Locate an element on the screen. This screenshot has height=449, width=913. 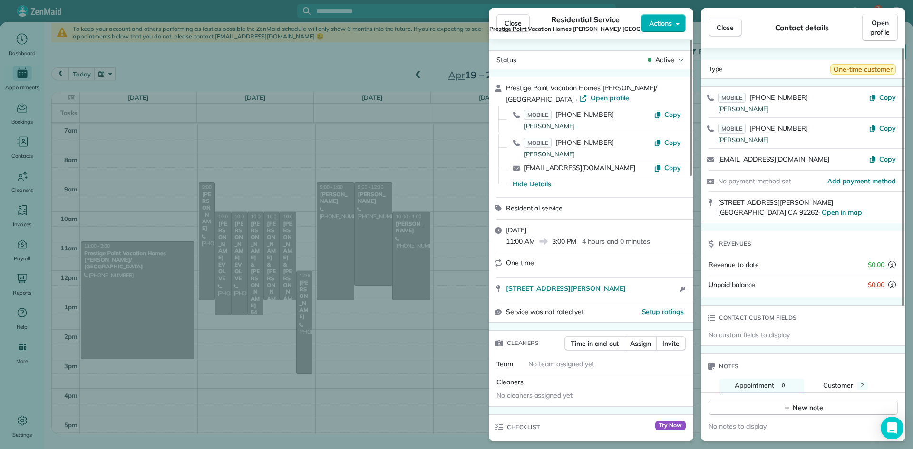
span: Unpaid balance is located at coordinates (732, 285).